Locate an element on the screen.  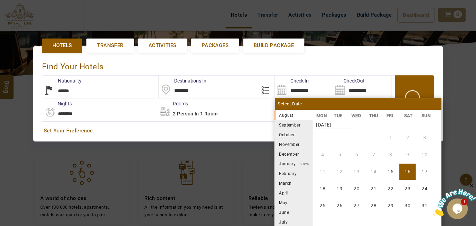
li: Sunday, 31 August 2025 is located at coordinates (424, 206).